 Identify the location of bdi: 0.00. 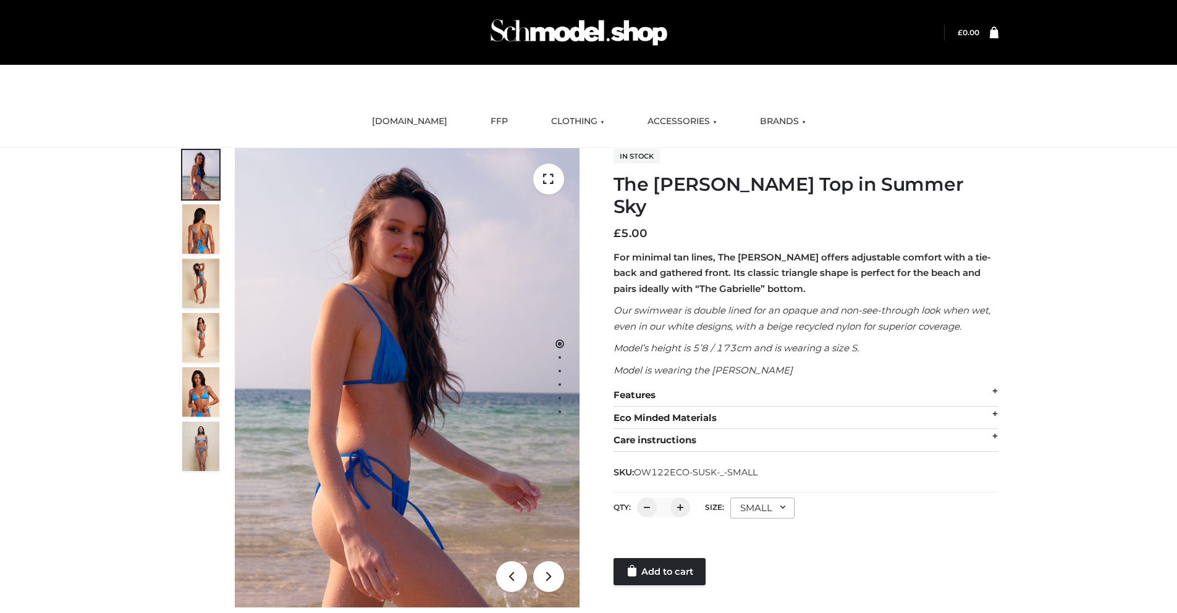
(968, 32).